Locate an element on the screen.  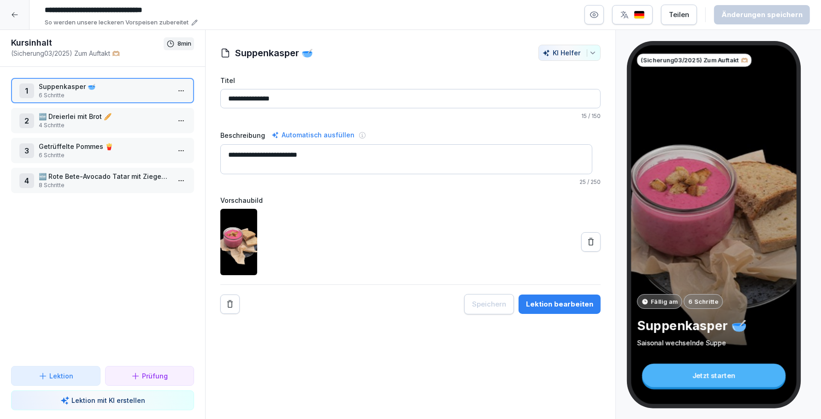
button: Lektion mit KI erstellen is located at coordinates (102, 400).